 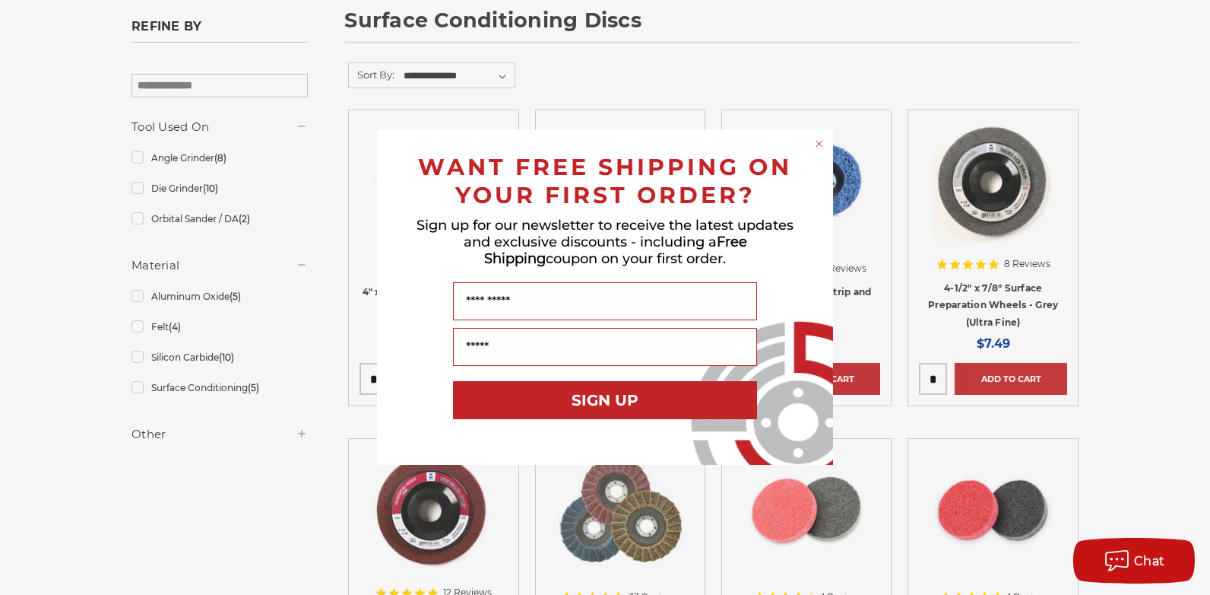 I want to click on span: Chat, so click(x=1150, y=560).